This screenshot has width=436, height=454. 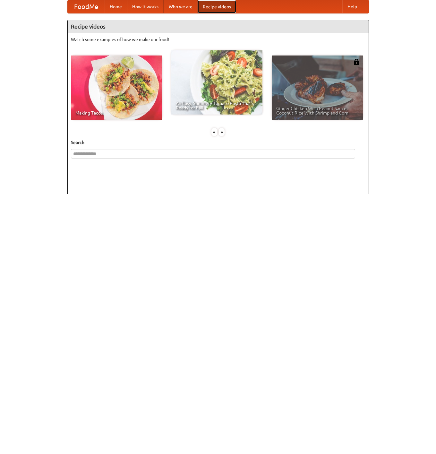 I want to click on a: An Easy, Summery Tomato Pasta That's Ready for Fall, so click(x=217, y=82).